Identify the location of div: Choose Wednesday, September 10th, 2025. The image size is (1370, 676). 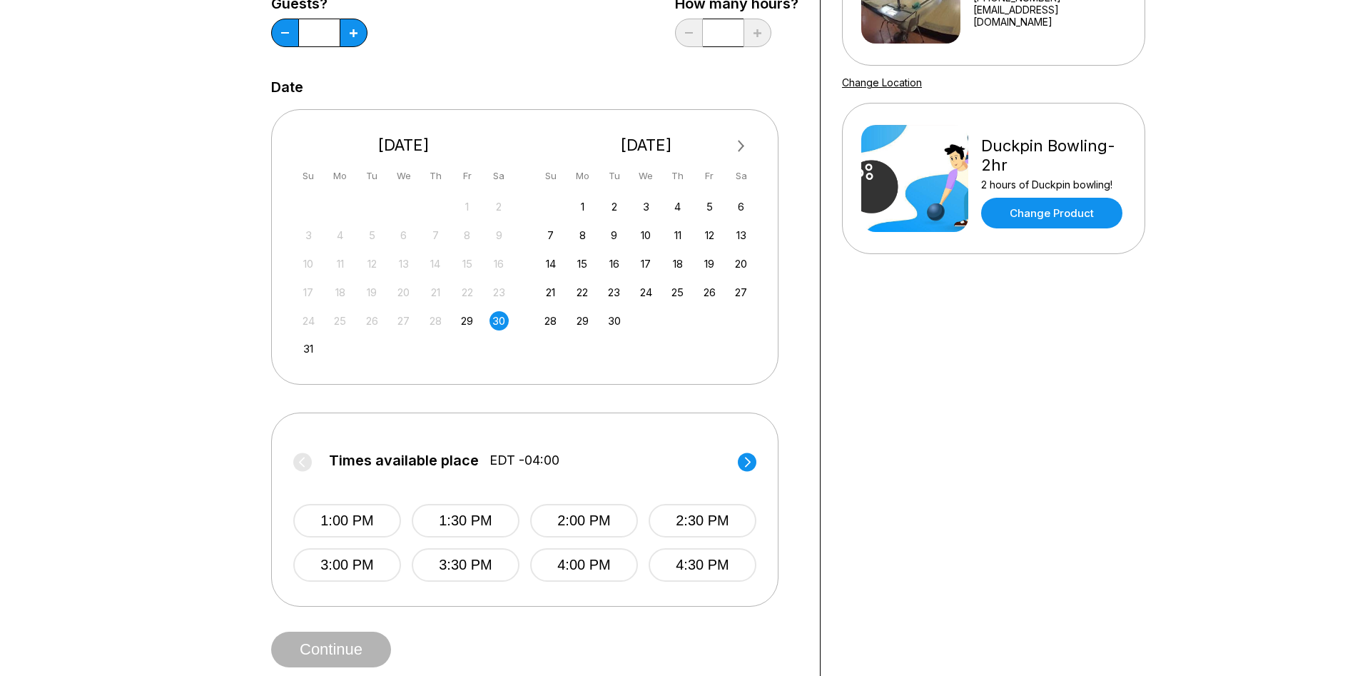
(646, 235).